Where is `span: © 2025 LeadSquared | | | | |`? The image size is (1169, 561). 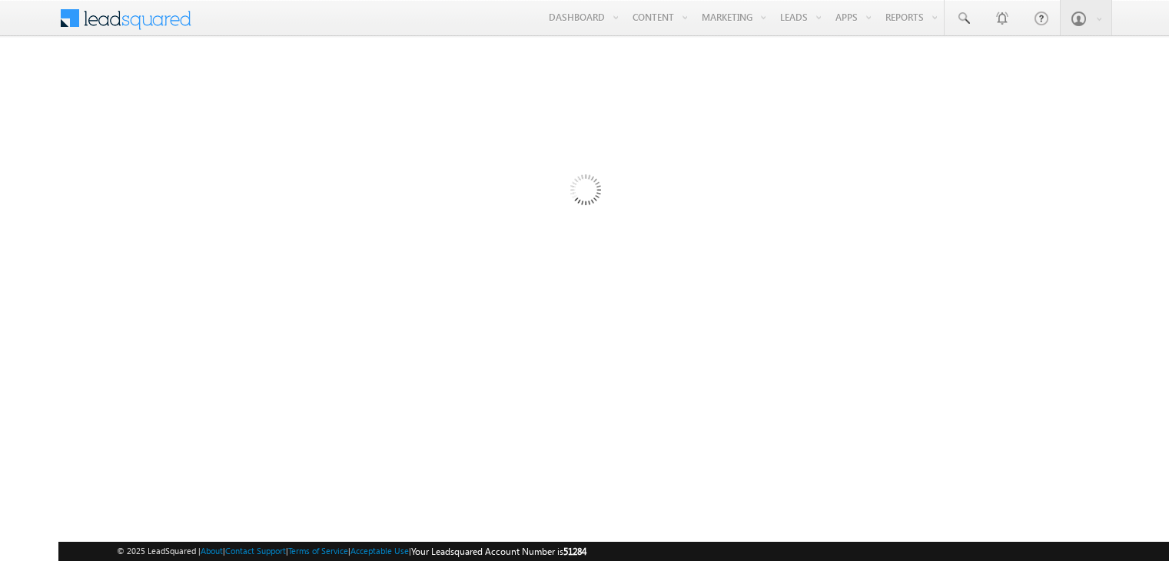 span: © 2025 LeadSquared | | | | | is located at coordinates (351, 551).